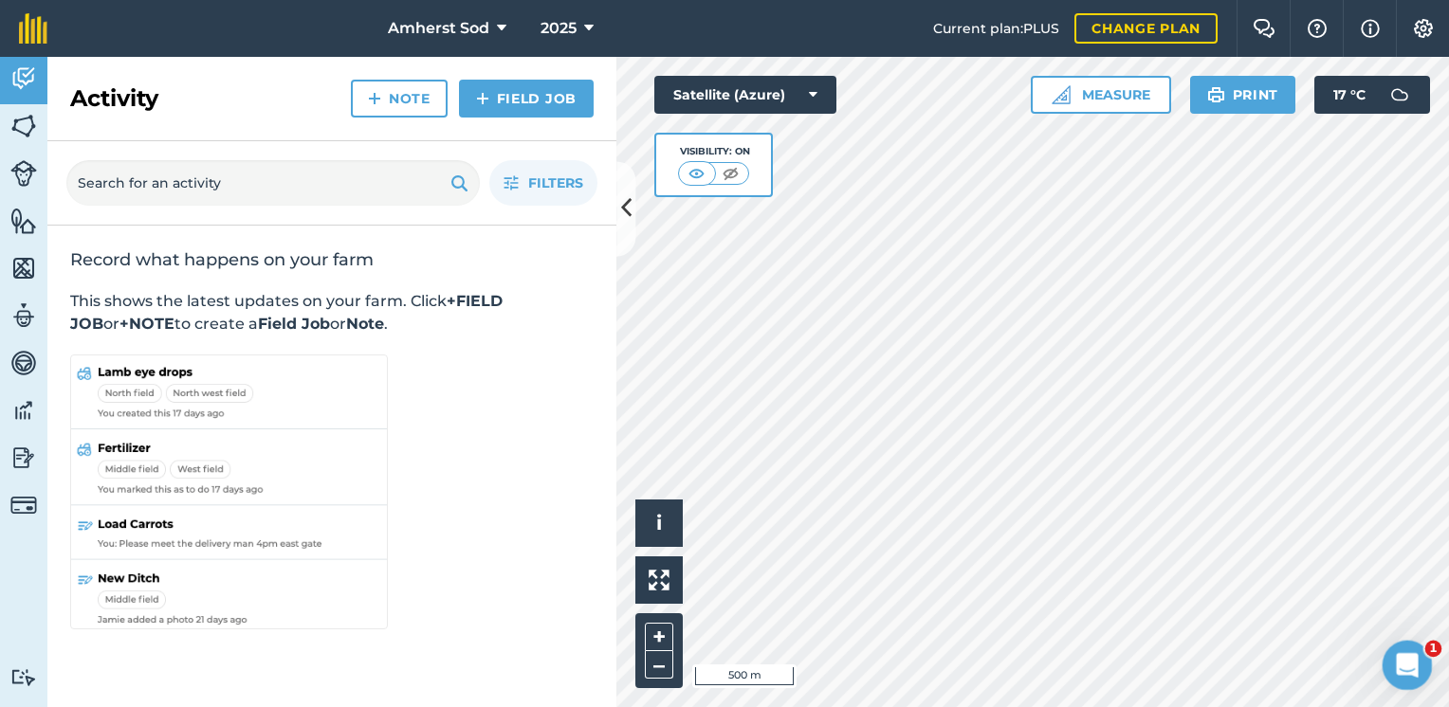  Describe the element at coordinates (1372, 95) in the screenshot. I see `button: 17 °C` at that location.